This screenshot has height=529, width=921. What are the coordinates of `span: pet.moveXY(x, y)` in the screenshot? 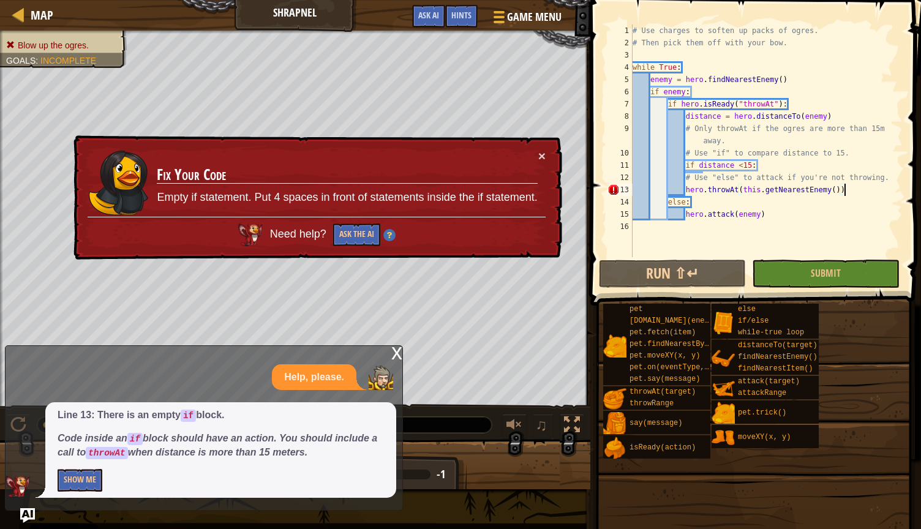 It's located at (664, 356).